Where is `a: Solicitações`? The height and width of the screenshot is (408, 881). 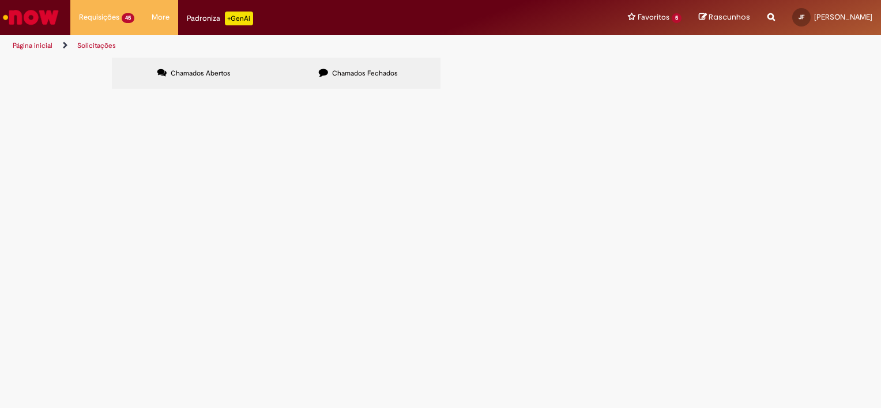
a: Solicitações is located at coordinates (96, 46).